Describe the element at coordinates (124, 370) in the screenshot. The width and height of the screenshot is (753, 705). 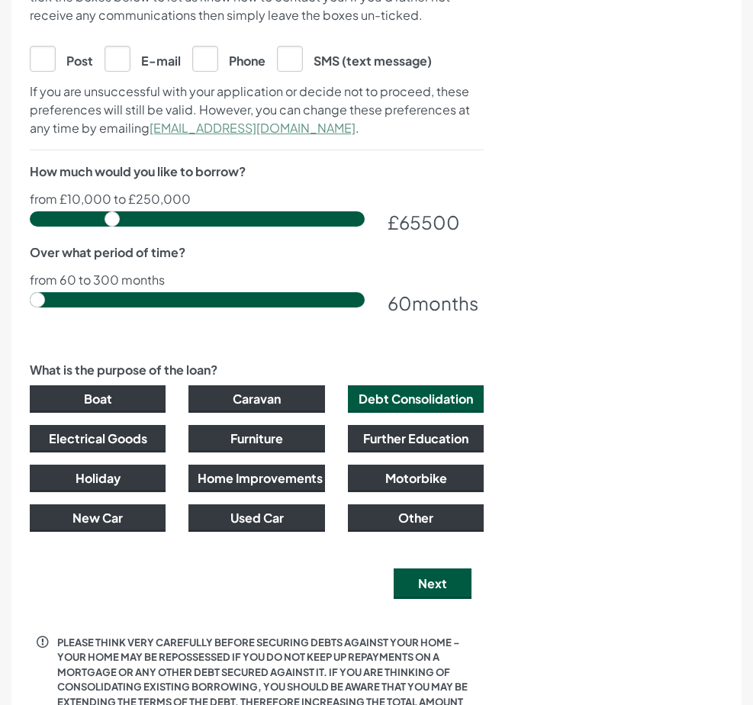
I see `label: What is the purpose of the loan?` at that location.